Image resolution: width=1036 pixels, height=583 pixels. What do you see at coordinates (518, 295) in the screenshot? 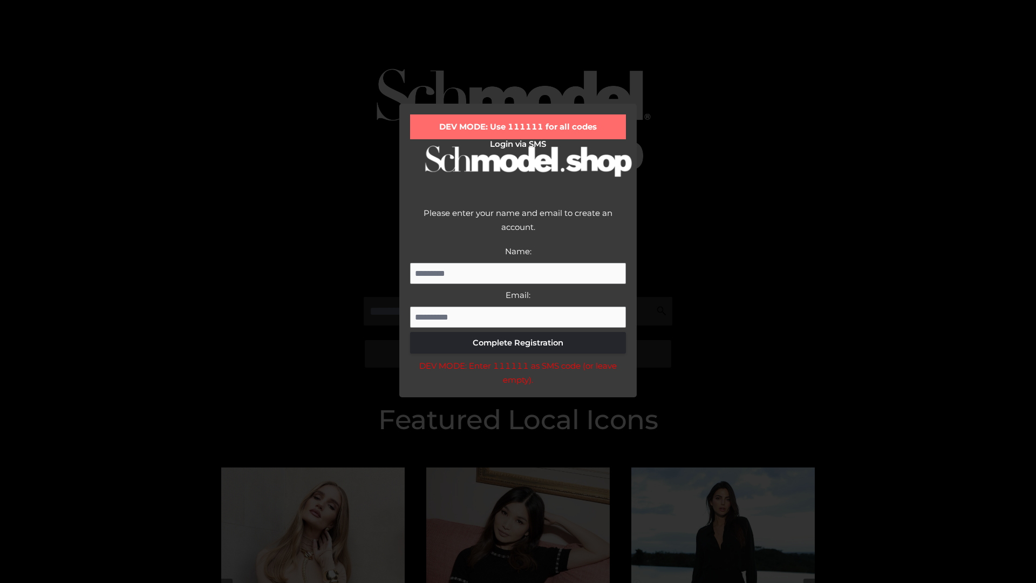
I see `label: Email:` at bounding box center [518, 295].